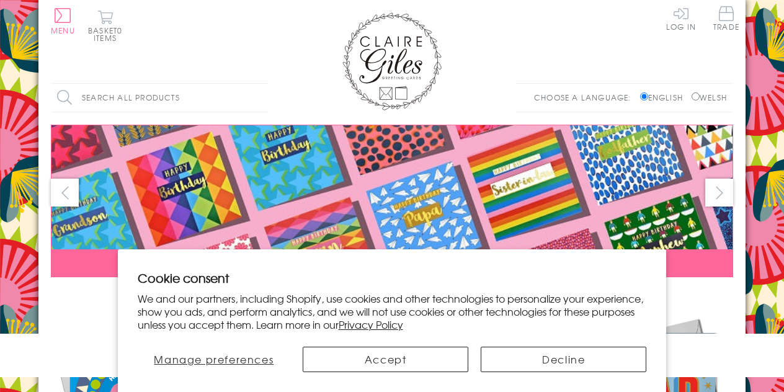 Image resolution: width=784 pixels, height=392 pixels. What do you see at coordinates (665, 97) in the screenshot?
I see `label: English` at bounding box center [665, 97].